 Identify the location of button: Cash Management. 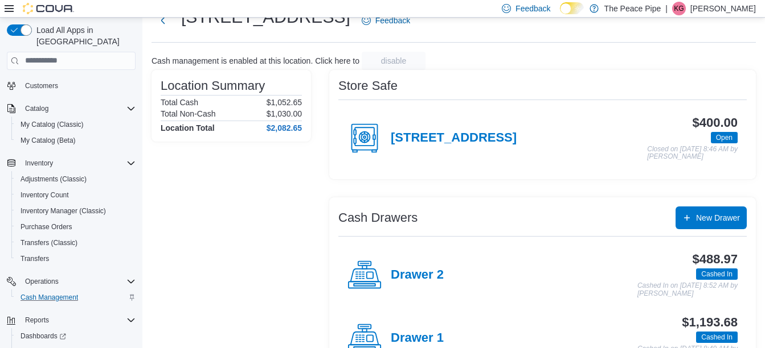
(76, 298).